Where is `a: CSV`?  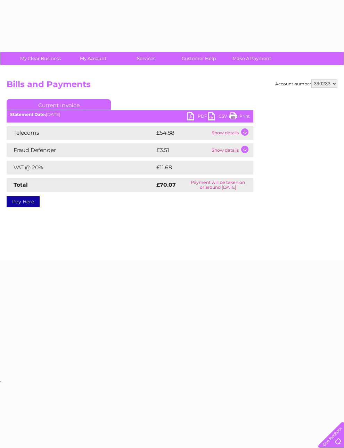
a: CSV is located at coordinates (218, 117).